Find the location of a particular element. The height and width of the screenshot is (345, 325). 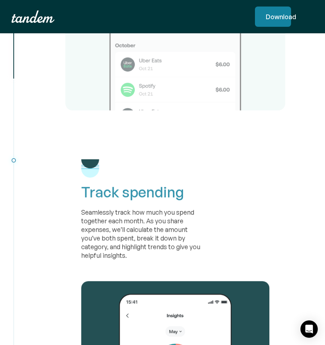

div: Seamlessly track how much you spend together each month. As you share expenses, we’ll calculate t... is located at coordinates (142, 233).